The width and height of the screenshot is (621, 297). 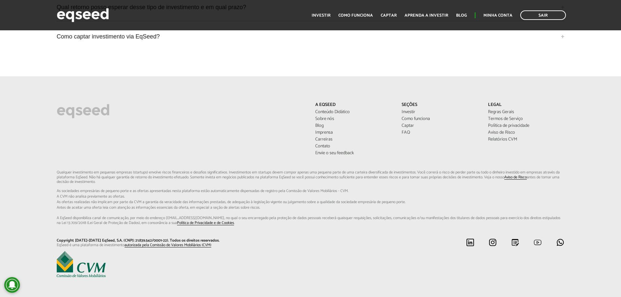 What do you see at coordinates (493, 242) in the screenshot?
I see `img: instagram.svg` at bounding box center [493, 242].